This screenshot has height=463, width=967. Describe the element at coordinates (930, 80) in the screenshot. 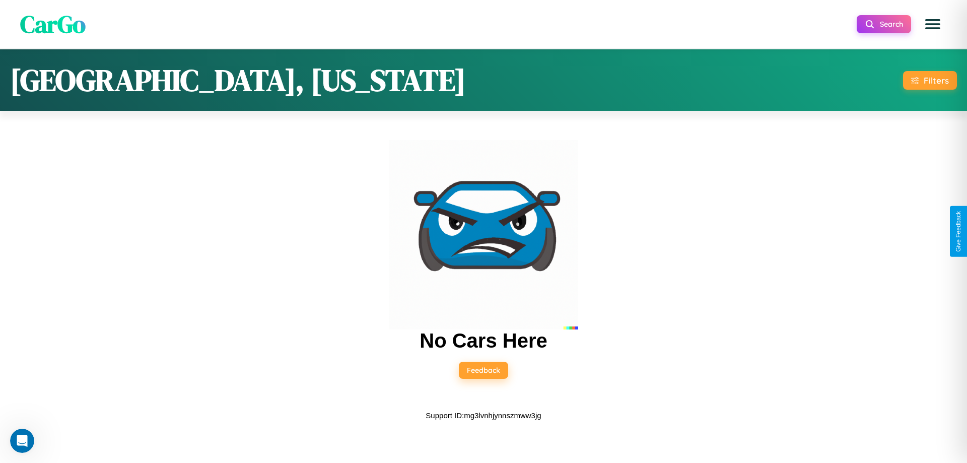

I see `button: Filters` at that location.